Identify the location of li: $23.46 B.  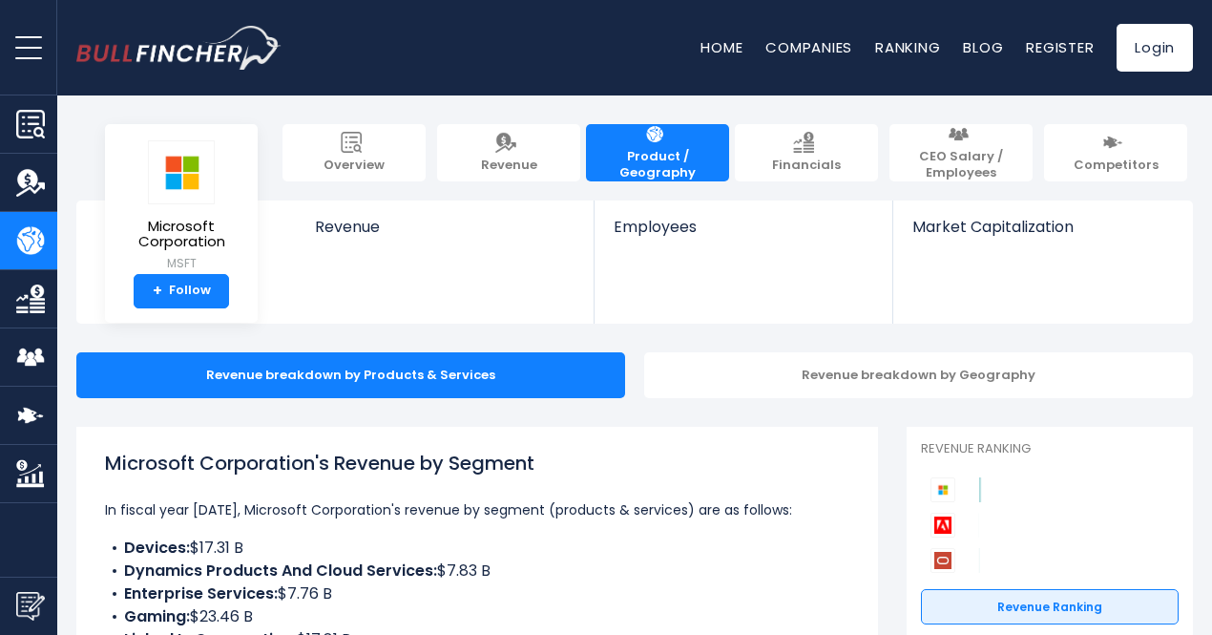
(477, 616).